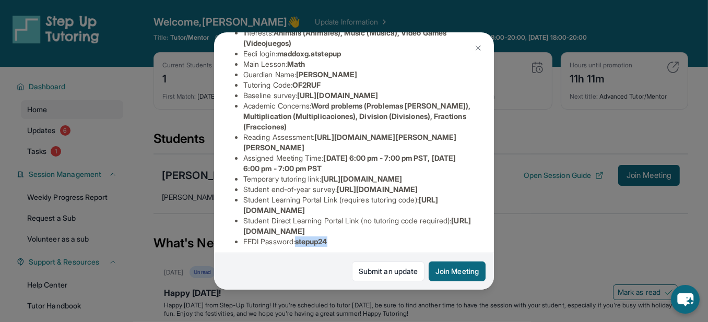  What do you see at coordinates (358, 142) in the screenshot?
I see `li: Reading Assessment :` at bounding box center [358, 142].